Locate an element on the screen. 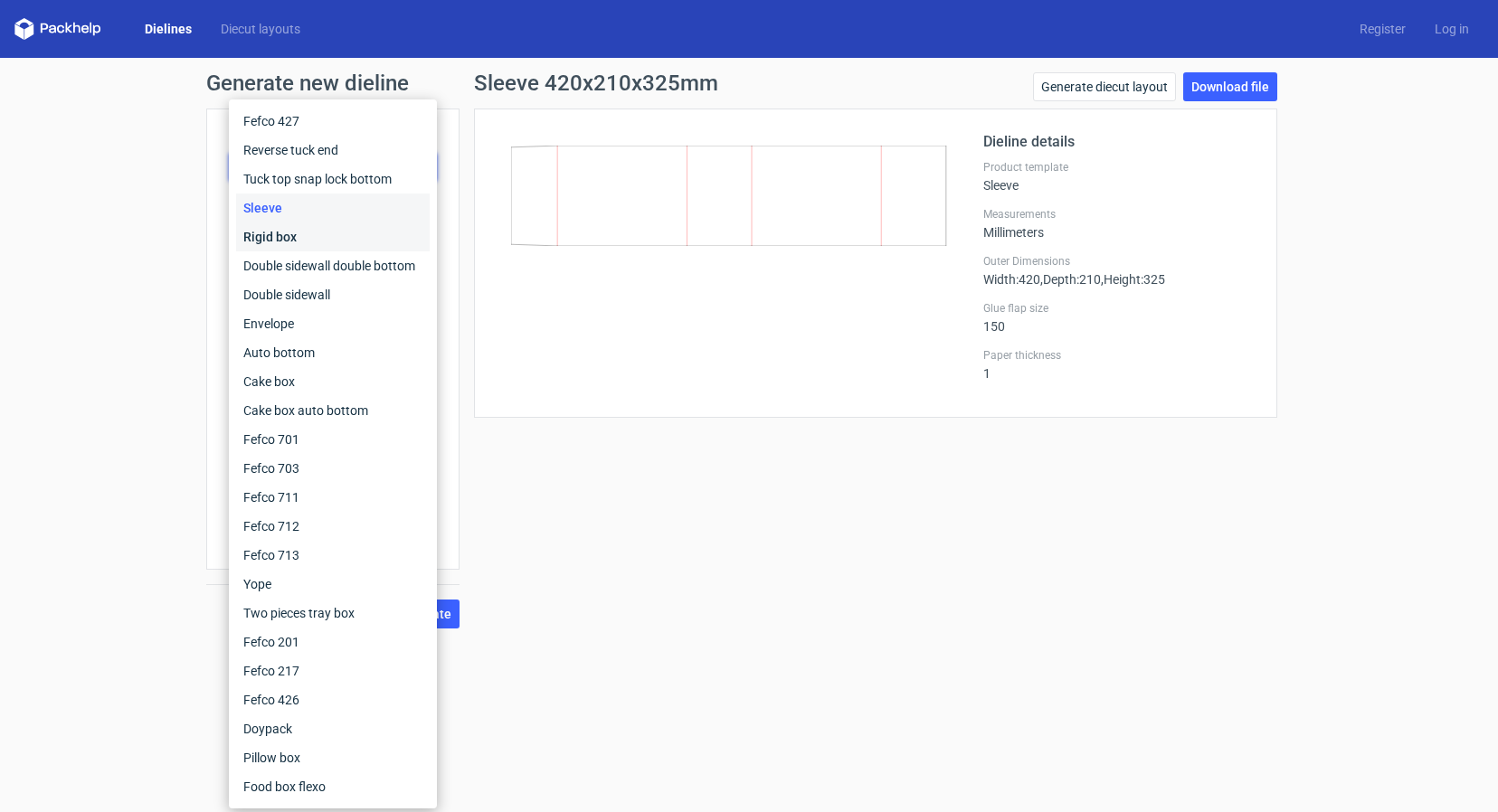  span: , Height : 325 is located at coordinates (1133, 280).